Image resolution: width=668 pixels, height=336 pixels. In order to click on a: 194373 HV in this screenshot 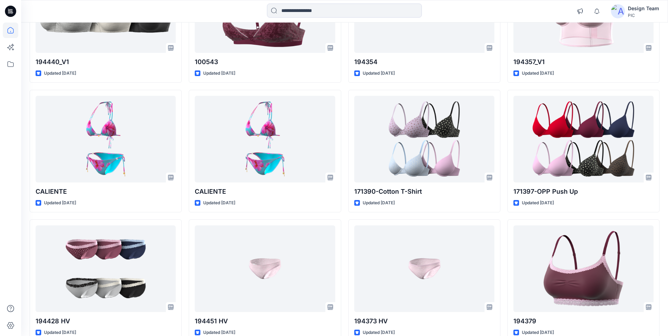, I will do `click(425, 268)`.